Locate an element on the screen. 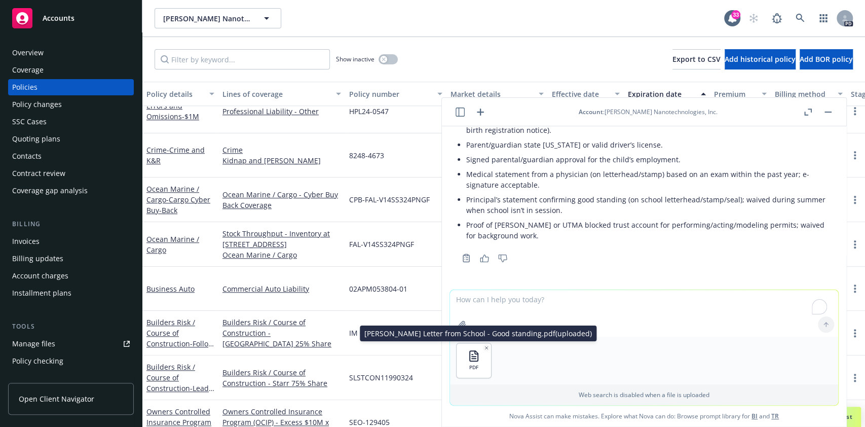 Image resolution: width=865 pixels, height=427 pixels. div: Policy details is located at coordinates (175, 94).